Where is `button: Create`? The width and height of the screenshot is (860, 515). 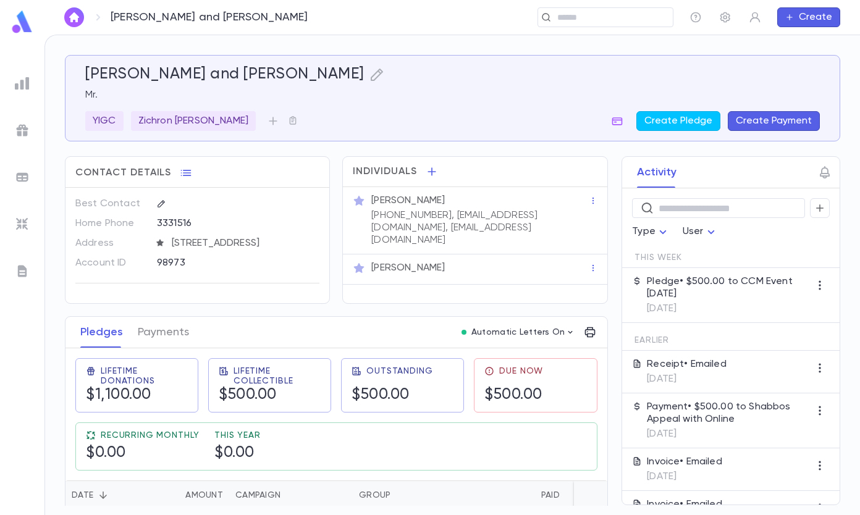
button: Create is located at coordinates (809, 17).